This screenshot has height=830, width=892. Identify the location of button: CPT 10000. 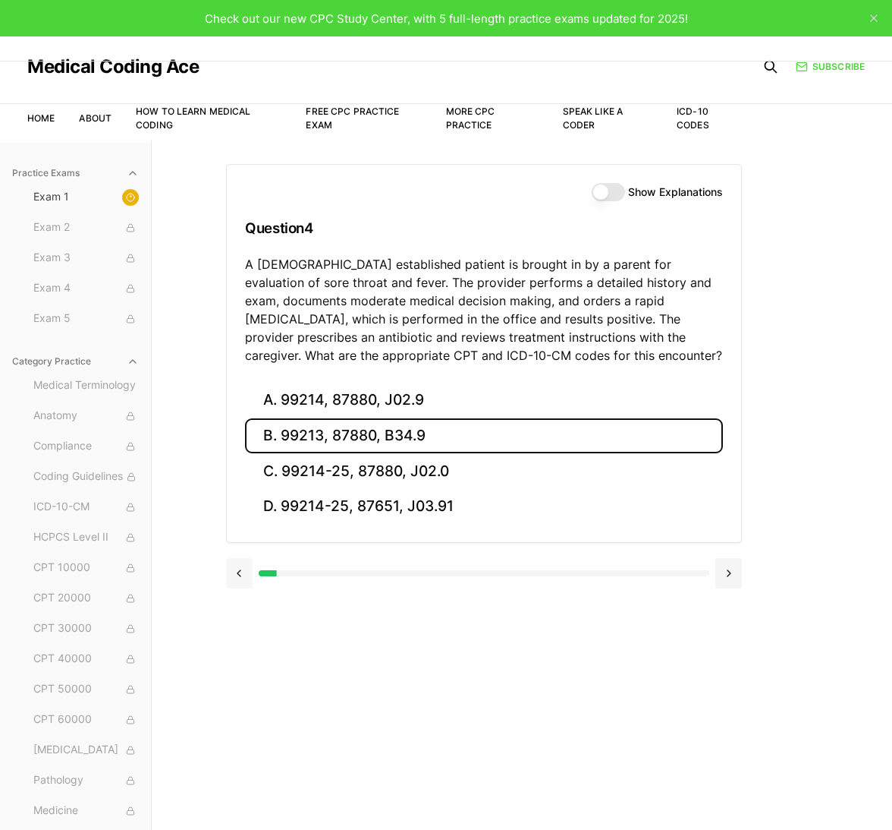
(86, 568).